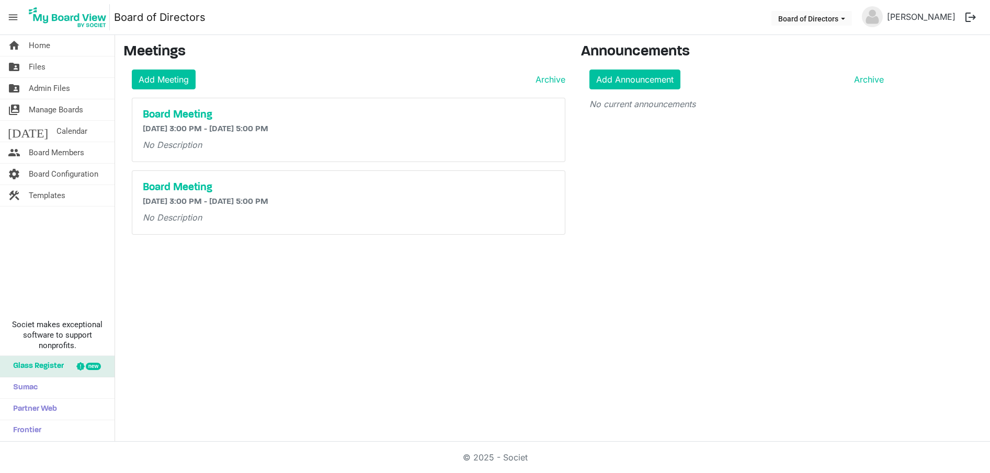 The height and width of the screenshot is (473, 990). What do you see at coordinates (57, 153) in the screenshot?
I see `span: Board Members` at bounding box center [57, 153].